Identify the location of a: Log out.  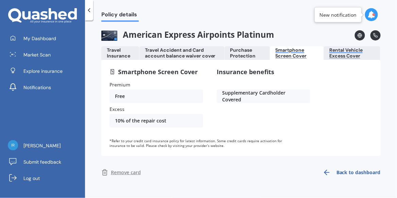
(45, 178).